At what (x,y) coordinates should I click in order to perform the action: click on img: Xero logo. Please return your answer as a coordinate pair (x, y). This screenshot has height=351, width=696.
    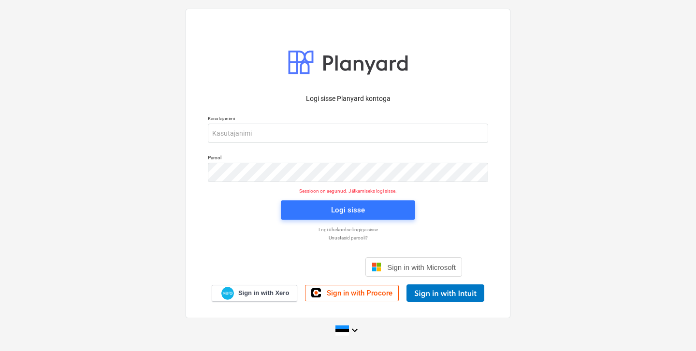
    Looking at the image, I should click on (228, 293).